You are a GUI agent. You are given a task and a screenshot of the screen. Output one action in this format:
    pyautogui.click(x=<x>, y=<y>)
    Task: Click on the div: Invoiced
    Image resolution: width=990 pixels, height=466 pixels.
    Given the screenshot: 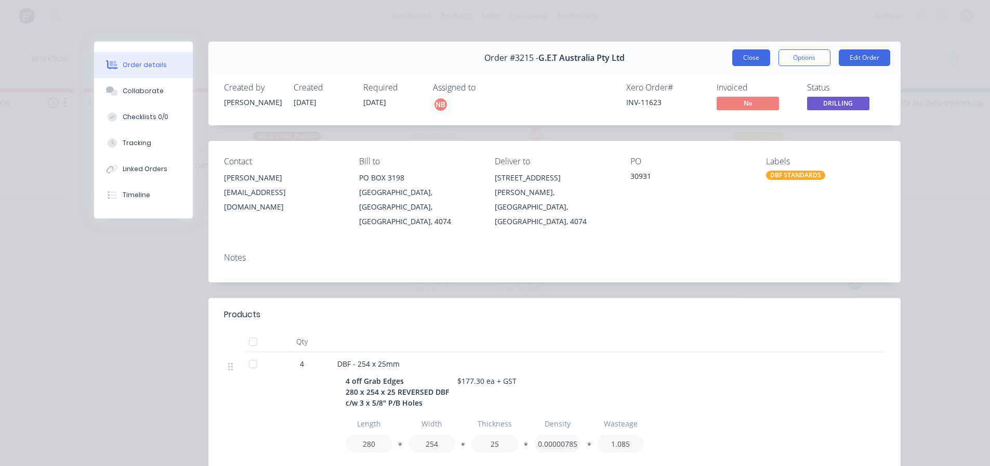 What is the action you would take?
    pyautogui.click(x=756, y=87)
    